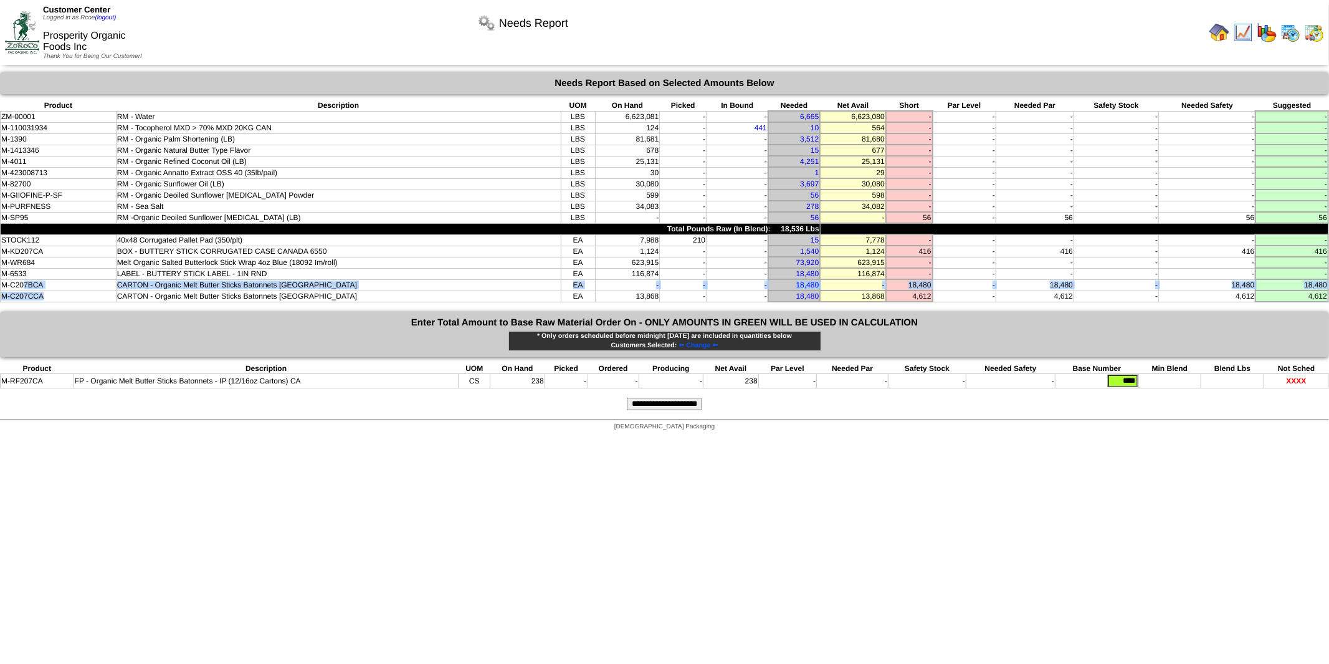 Image resolution: width=1329 pixels, height=664 pixels. Describe the element at coordinates (628, 240) in the screenshot. I see `td: 7,988` at that location.